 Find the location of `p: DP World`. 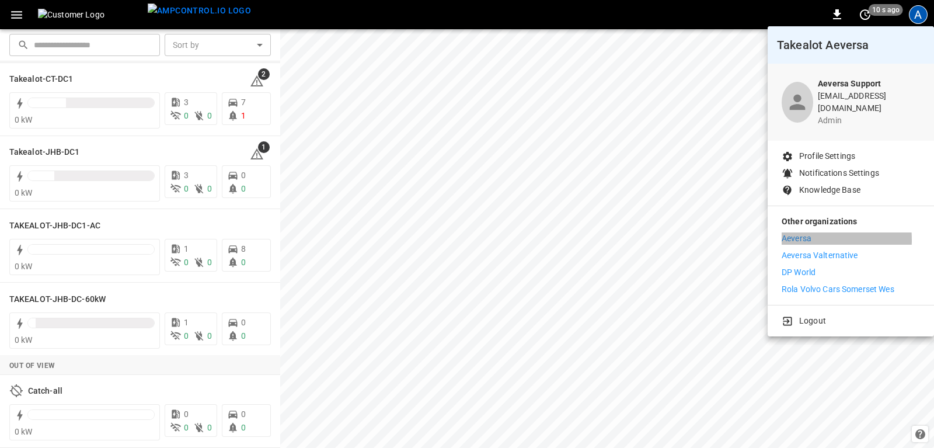

p: DP World is located at coordinates (799, 272).